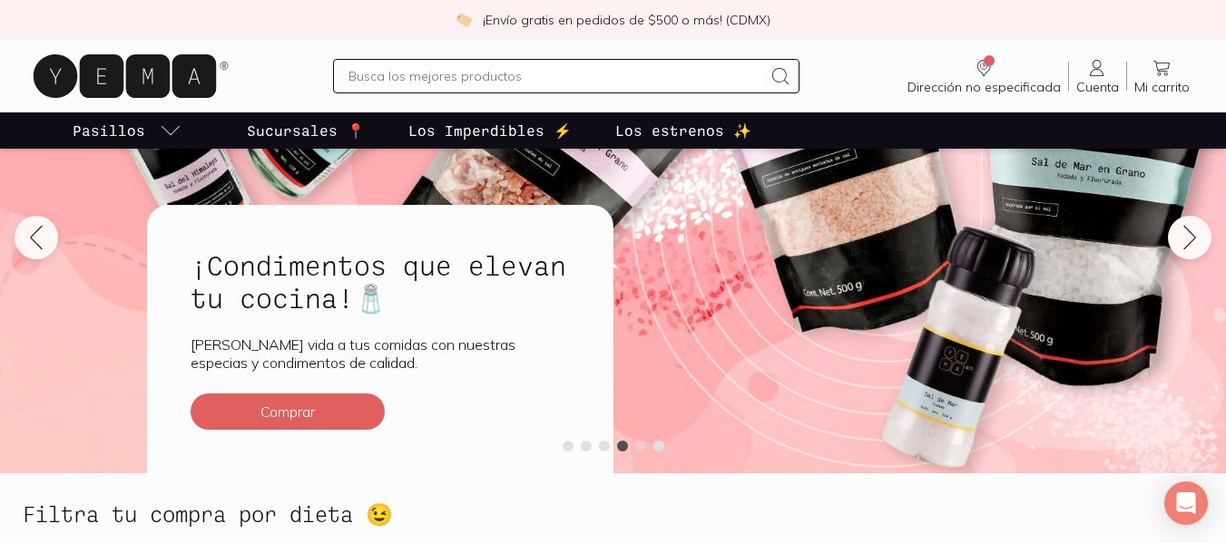 Image resolution: width=1226 pixels, height=543 pixels. I want to click on p: Sucursales 📍, so click(306, 131).